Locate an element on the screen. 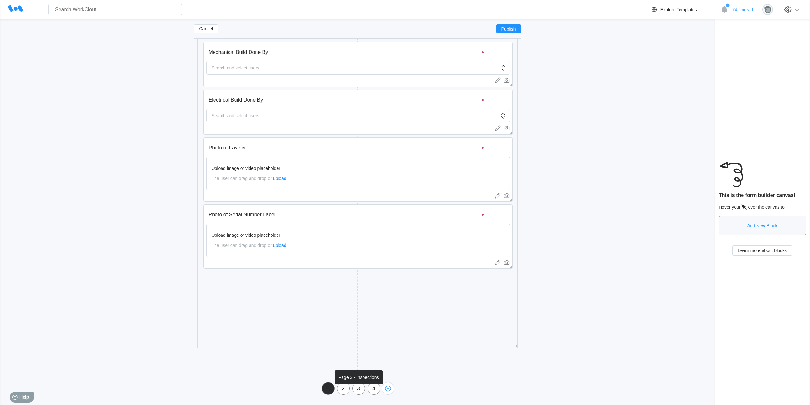 The height and width of the screenshot is (405, 810). span: Help is located at coordinates (17, 8).